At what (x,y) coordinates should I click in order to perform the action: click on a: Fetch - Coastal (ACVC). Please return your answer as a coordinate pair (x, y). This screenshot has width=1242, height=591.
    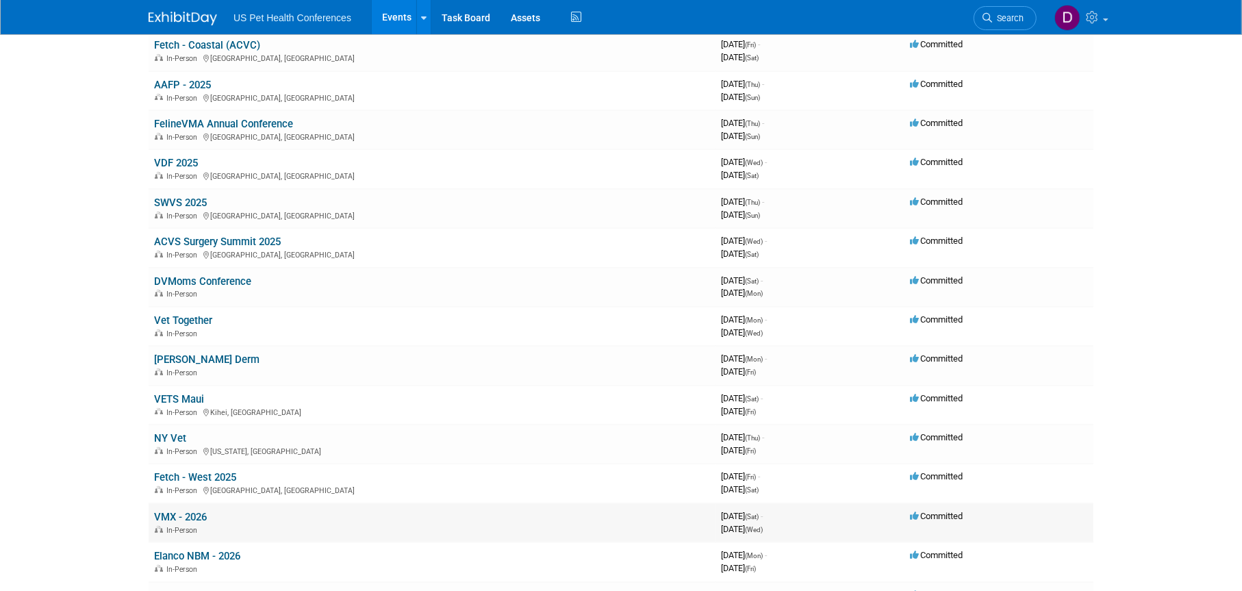
    Looking at the image, I should click on (207, 45).